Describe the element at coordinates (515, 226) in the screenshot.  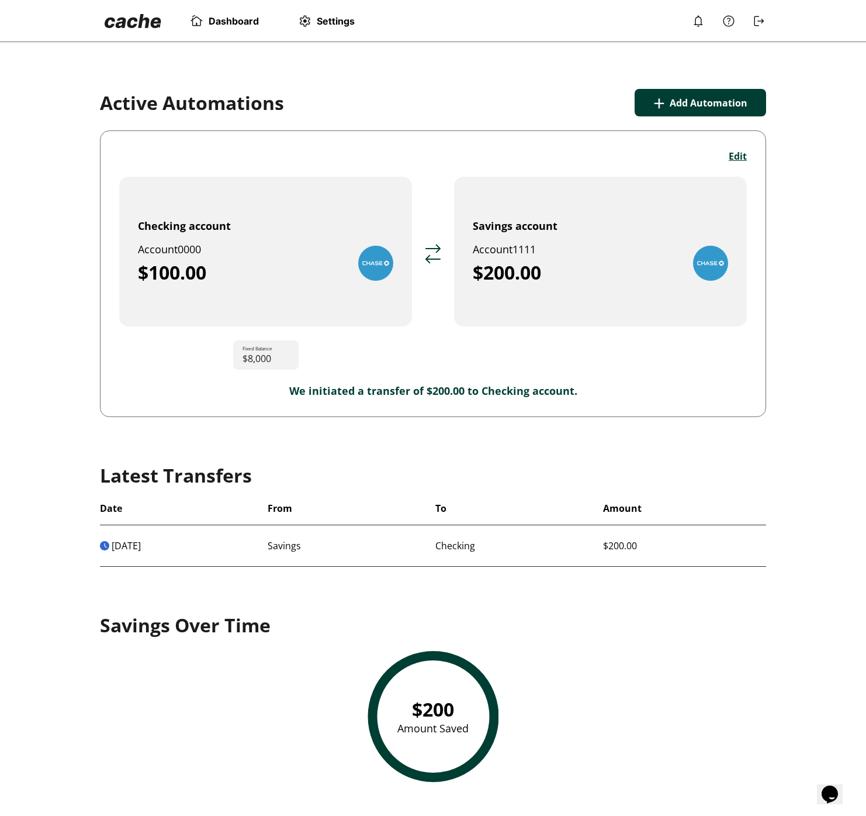
I see `div: Savings account` at that location.